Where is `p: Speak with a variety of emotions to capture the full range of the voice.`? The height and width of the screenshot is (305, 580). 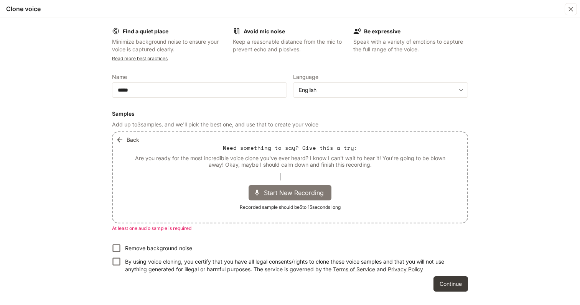 p: Speak with a variety of emotions to capture the full range of the voice. is located at coordinates (411, 46).